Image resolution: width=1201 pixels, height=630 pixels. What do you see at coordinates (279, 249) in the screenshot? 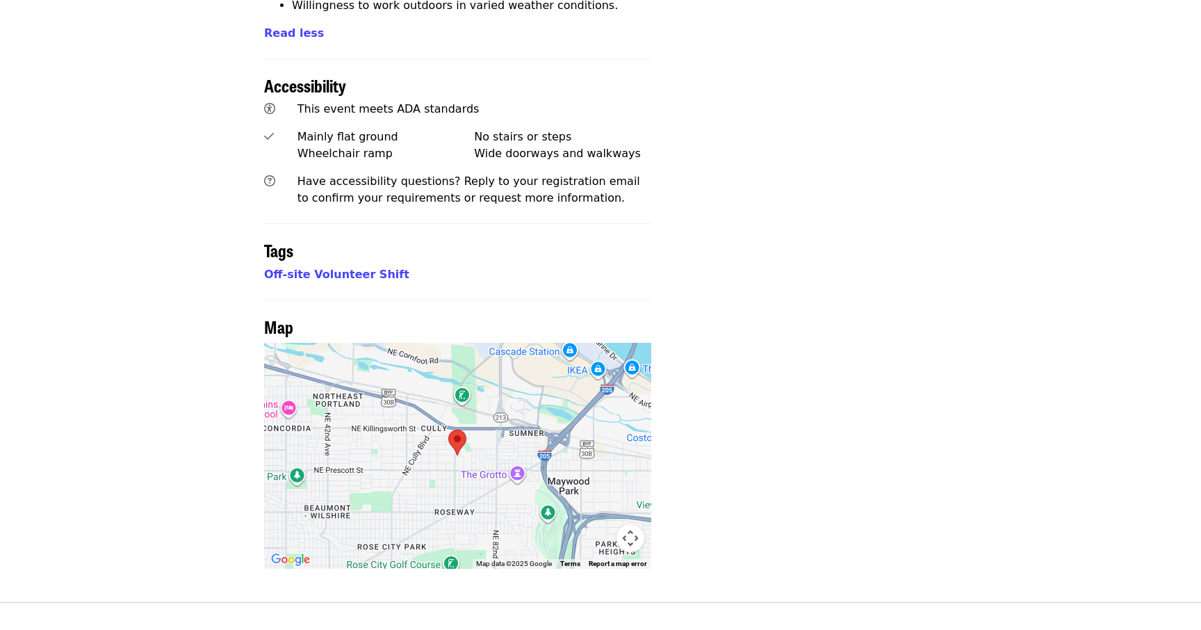
I see `span: Tags` at bounding box center [279, 249].